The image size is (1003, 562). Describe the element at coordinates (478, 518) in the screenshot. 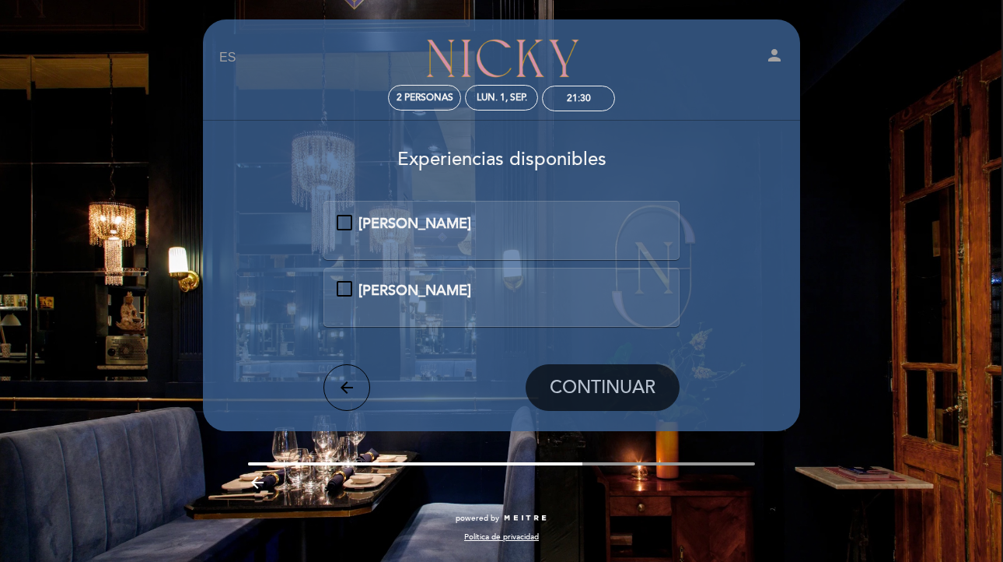

I see `span: powered by` at that location.